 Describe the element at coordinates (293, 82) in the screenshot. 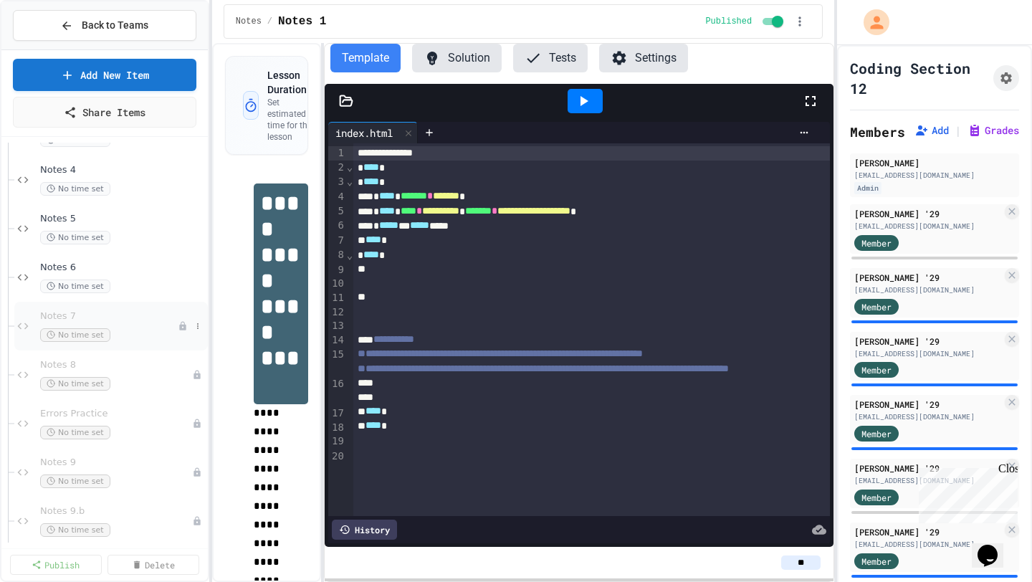

I see `h3: Lesson Duration` at that location.